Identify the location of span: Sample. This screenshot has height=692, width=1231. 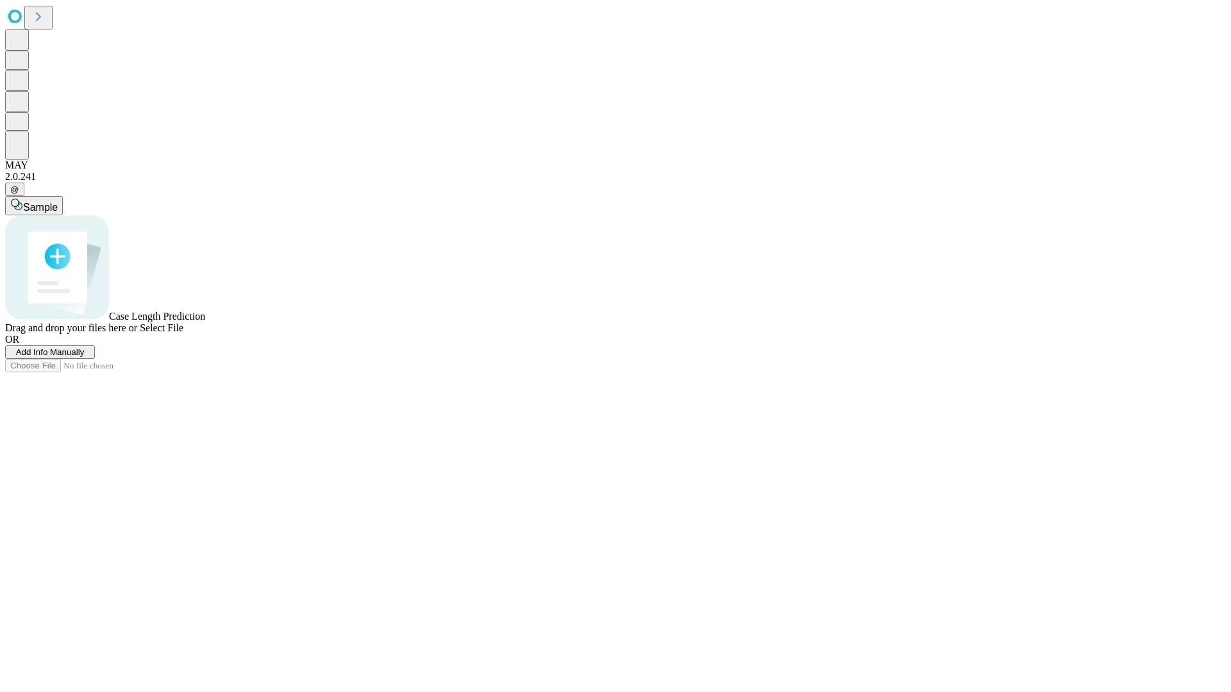
(40, 207).